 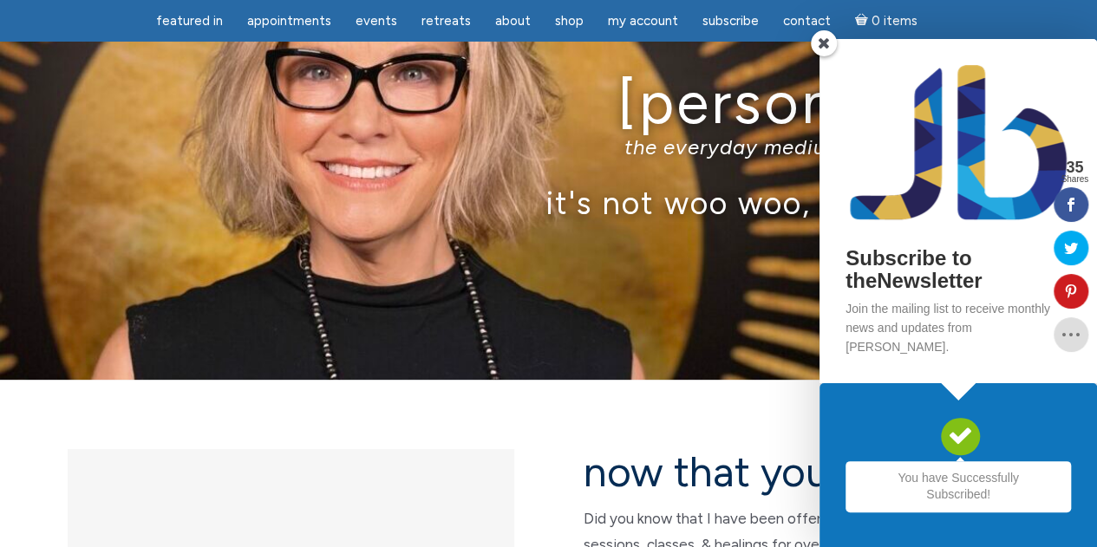 I want to click on span: Shop, so click(x=569, y=21).